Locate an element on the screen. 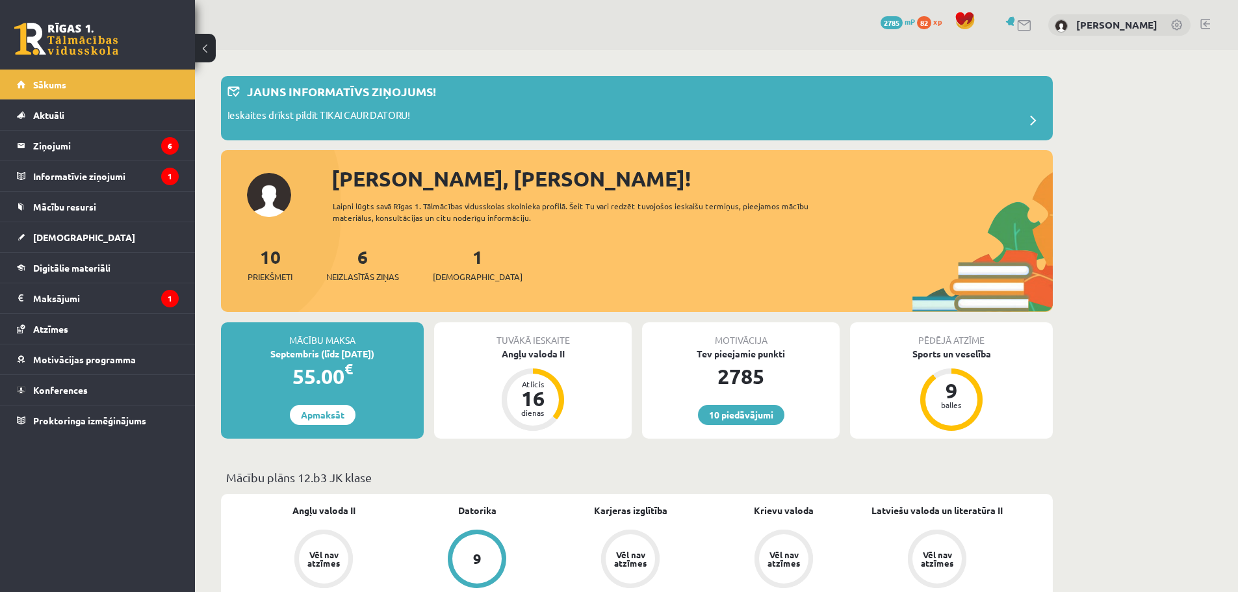  a: Apmaksāt is located at coordinates (322, 415).